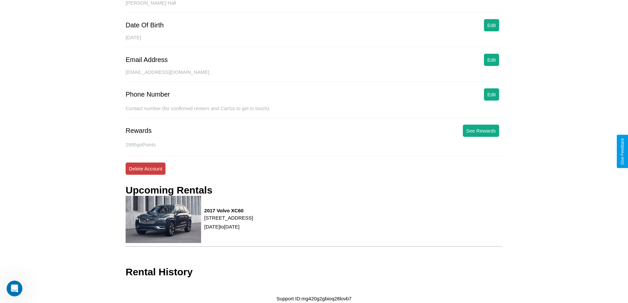 The width and height of the screenshot is (628, 303). What do you see at coordinates (481, 131) in the screenshot?
I see `button: See Rewards` at bounding box center [481, 131].